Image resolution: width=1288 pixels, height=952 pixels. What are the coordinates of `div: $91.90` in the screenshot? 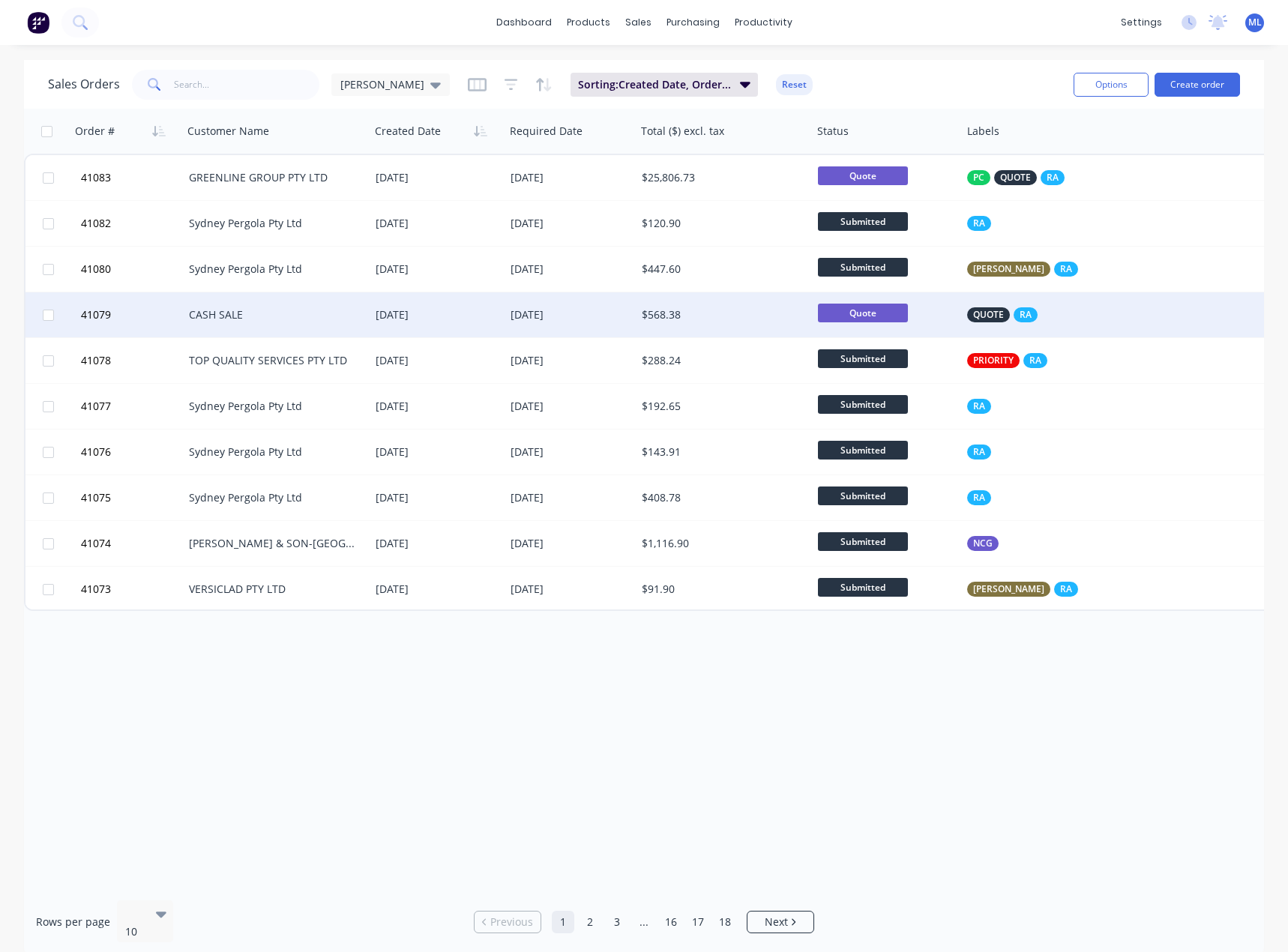 It's located at (719, 589).